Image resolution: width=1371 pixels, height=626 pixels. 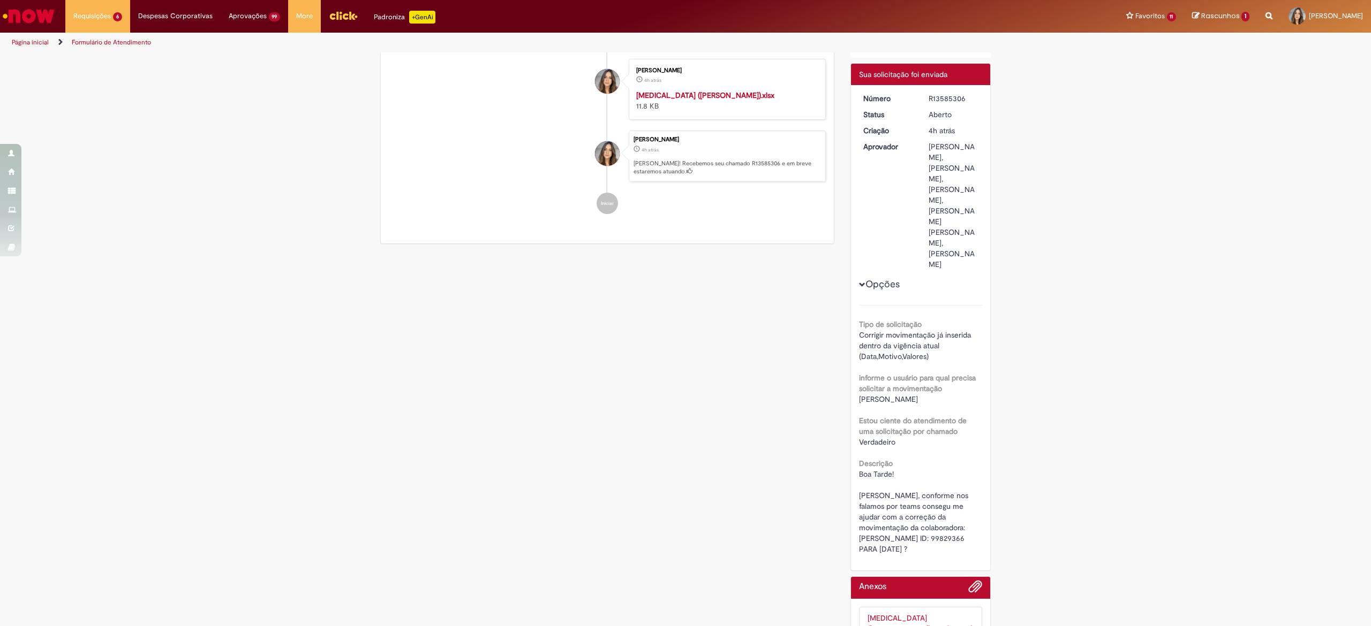 I want to click on dt: Status, so click(x=888, y=115).